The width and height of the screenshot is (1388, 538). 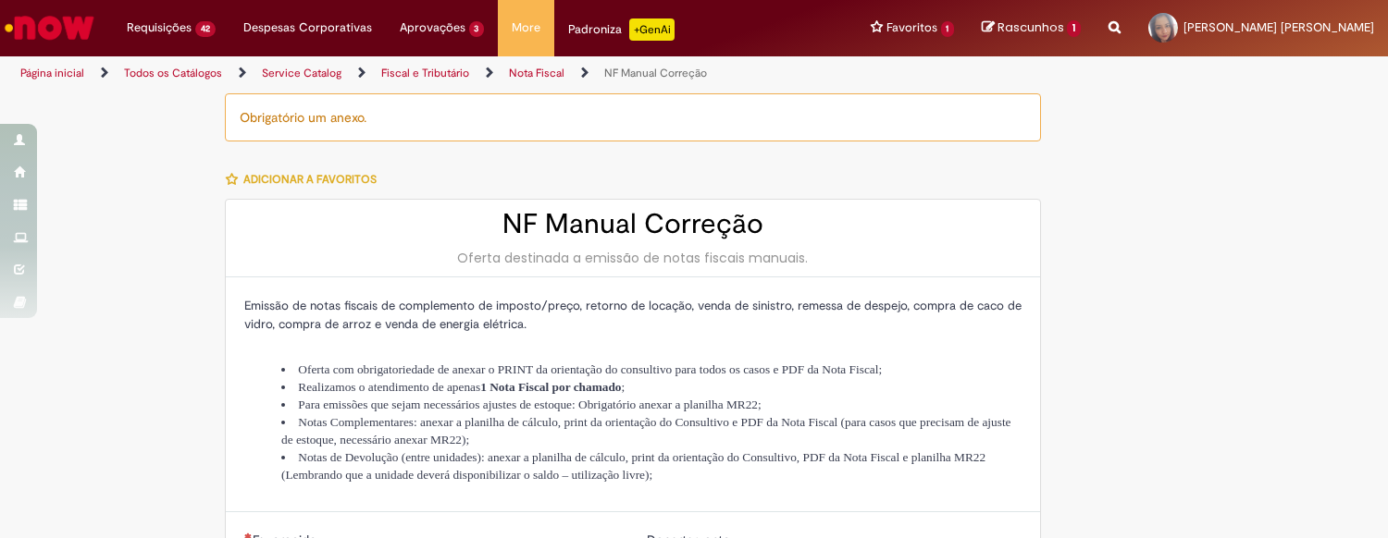 What do you see at coordinates (305, 179) in the screenshot?
I see `button: Adicionar a Favoritos` at bounding box center [305, 179].